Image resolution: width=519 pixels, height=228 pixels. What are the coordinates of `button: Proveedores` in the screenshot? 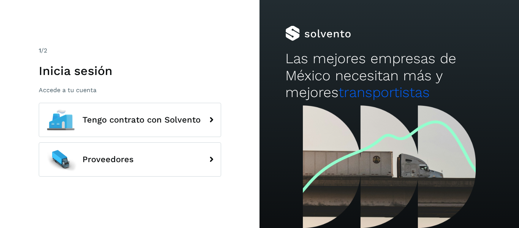 It's located at (130, 159).